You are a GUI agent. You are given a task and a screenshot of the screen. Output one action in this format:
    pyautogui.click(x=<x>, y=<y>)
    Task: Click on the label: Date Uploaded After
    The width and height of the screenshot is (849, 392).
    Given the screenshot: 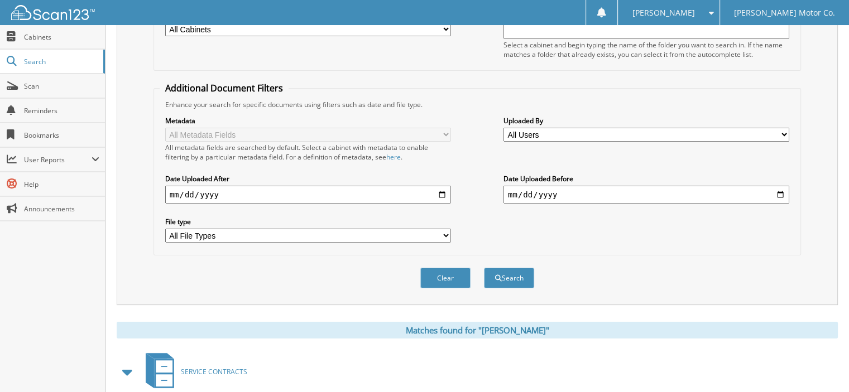 What is the action you would take?
    pyautogui.click(x=308, y=179)
    